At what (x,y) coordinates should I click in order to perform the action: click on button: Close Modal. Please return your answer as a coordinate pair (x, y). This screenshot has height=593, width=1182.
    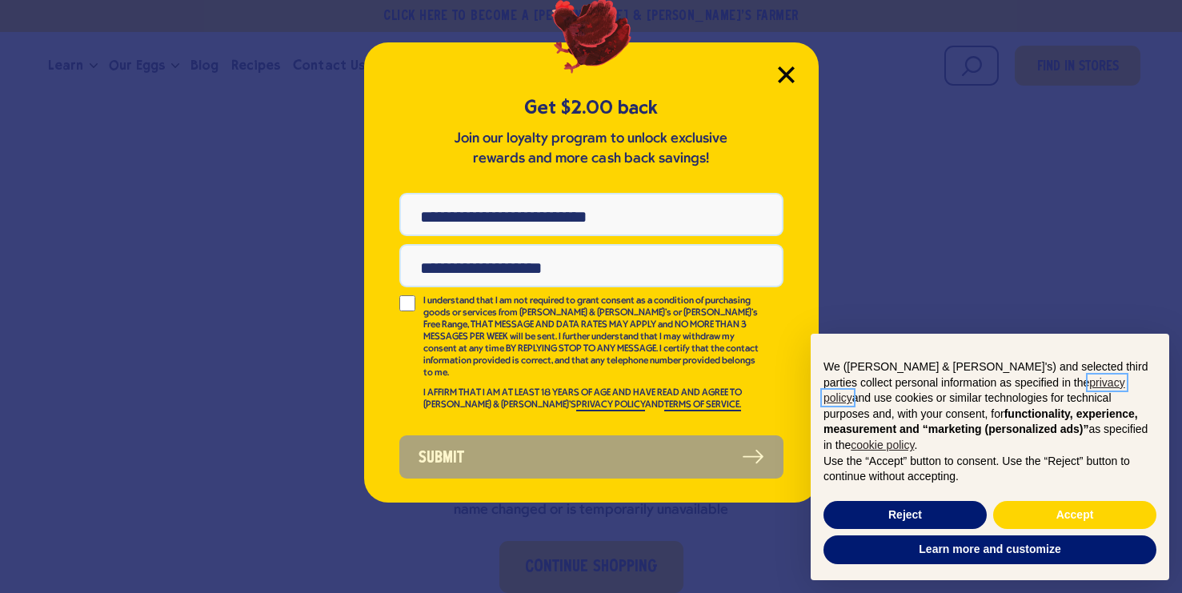
    Looking at the image, I should click on (786, 74).